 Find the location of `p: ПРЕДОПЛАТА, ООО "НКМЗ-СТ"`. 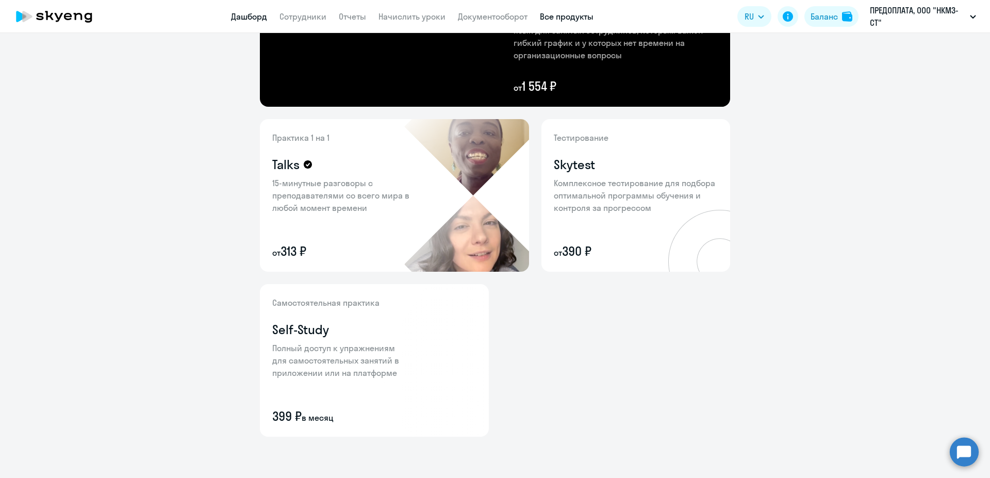

p: ПРЕДОПЛАТА, ООО "НКМЗ-СТ" is located at coordinates (918, 16).